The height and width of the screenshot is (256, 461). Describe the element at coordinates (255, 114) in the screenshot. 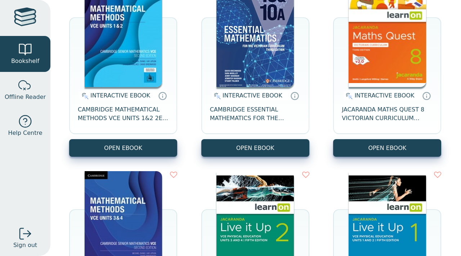

I see `span: CAMBRIDGE ESSENTIAL MATHEMATICS FOR THE VICTORIAN CURRICULUM YEAR 10&10A 3E ONLINE TEACHING SUITE` at that location.